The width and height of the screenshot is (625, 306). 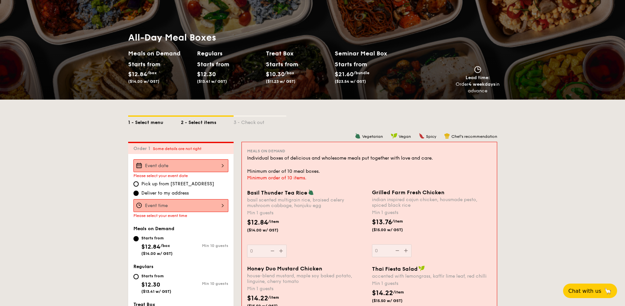 I want to click on span: $10.30, so click(x=275, y=74).